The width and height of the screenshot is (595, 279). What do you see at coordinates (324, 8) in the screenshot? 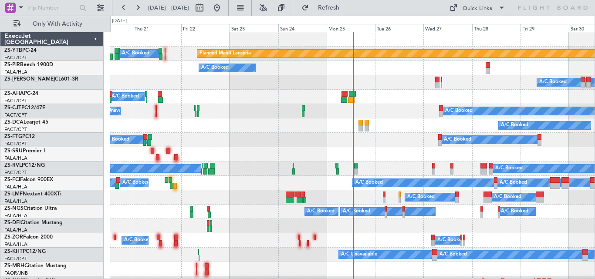
I see `button: Refresh` at bounding box center [324, 8].